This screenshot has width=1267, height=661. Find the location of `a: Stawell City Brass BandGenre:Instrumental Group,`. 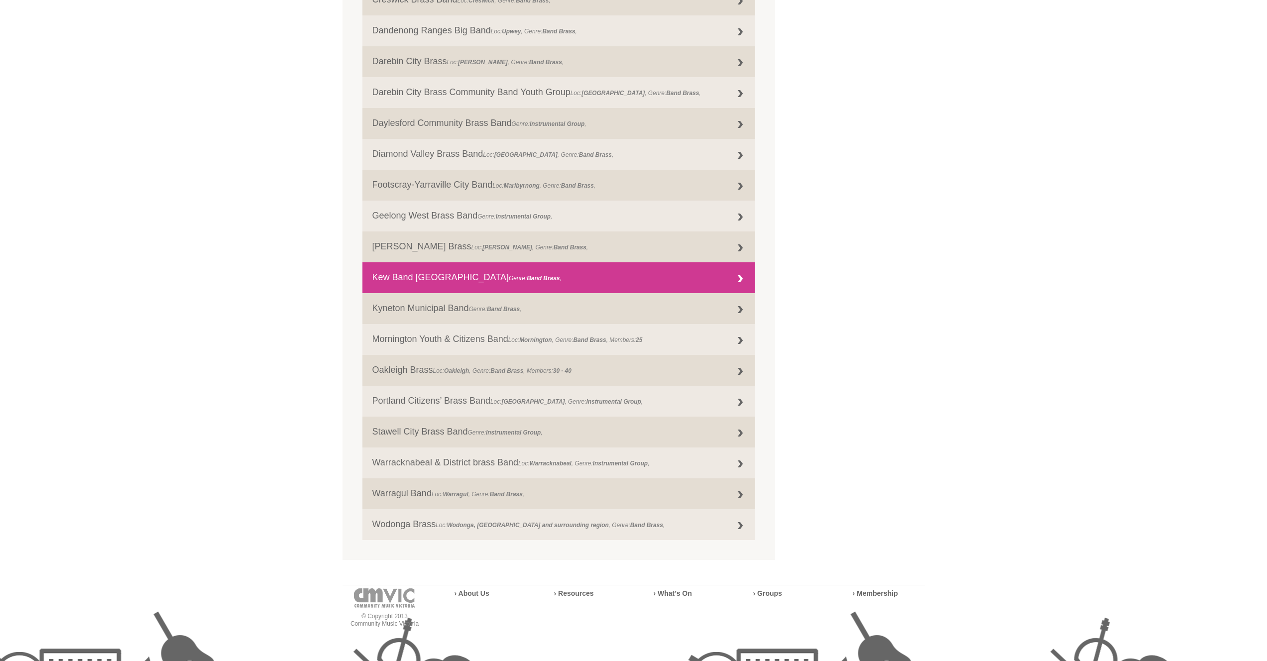

a: Stawell City Brass BandGenre:Instrumental Group, is located at coordinates (559, 432).